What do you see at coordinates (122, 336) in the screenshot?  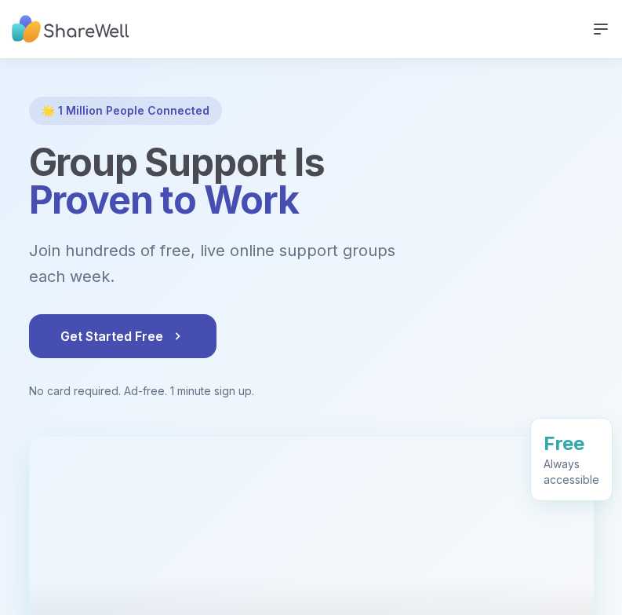 I see `span: Get Started Free` at bounding box center [122, 336].